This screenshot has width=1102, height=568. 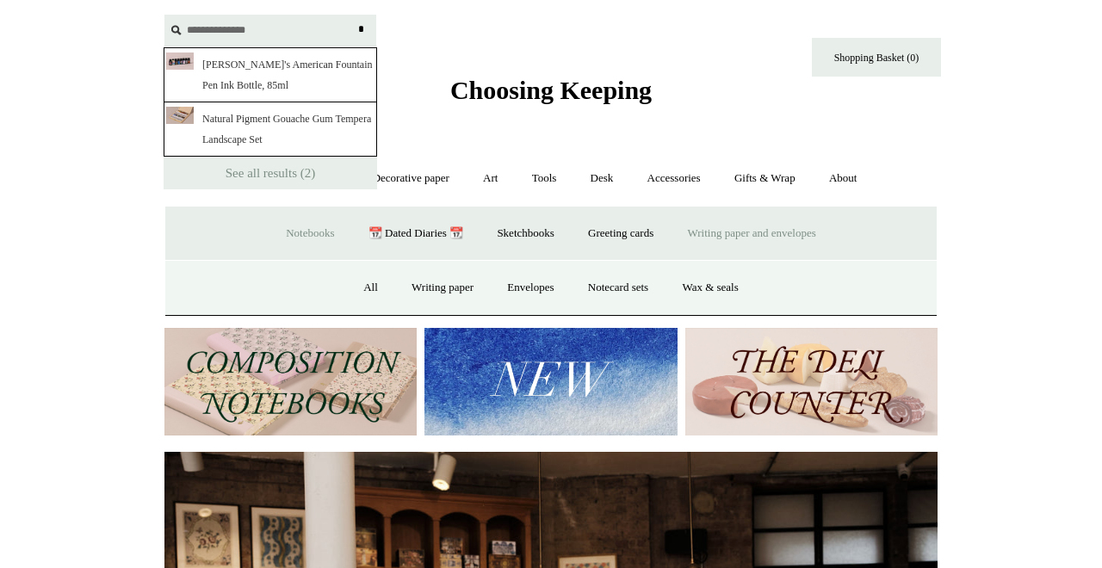 What do you see at coordinates (618, 287) in the screenshot?
I see `a: Notecard sets` at bounding box center [618, 287].